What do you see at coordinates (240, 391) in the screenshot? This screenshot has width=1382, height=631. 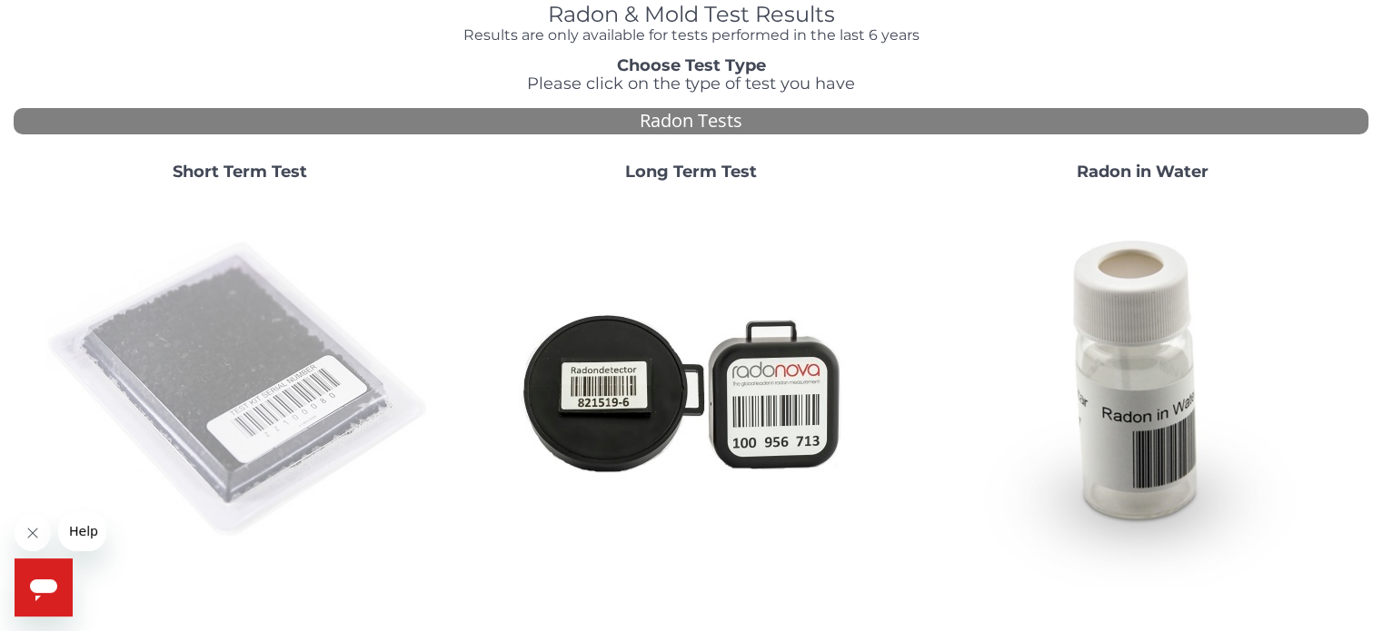 I see `img: ShortTerm.jpg` at bounding box center [240, 391].